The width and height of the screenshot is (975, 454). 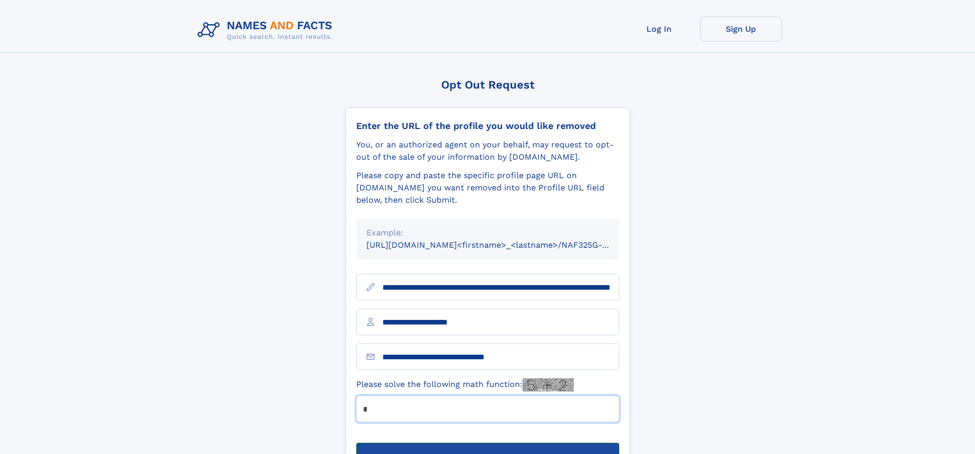 What do you see at coordinates (741, 29) in the screenshot?
I see `a: Sign Up` at bounding box center [741, 29].